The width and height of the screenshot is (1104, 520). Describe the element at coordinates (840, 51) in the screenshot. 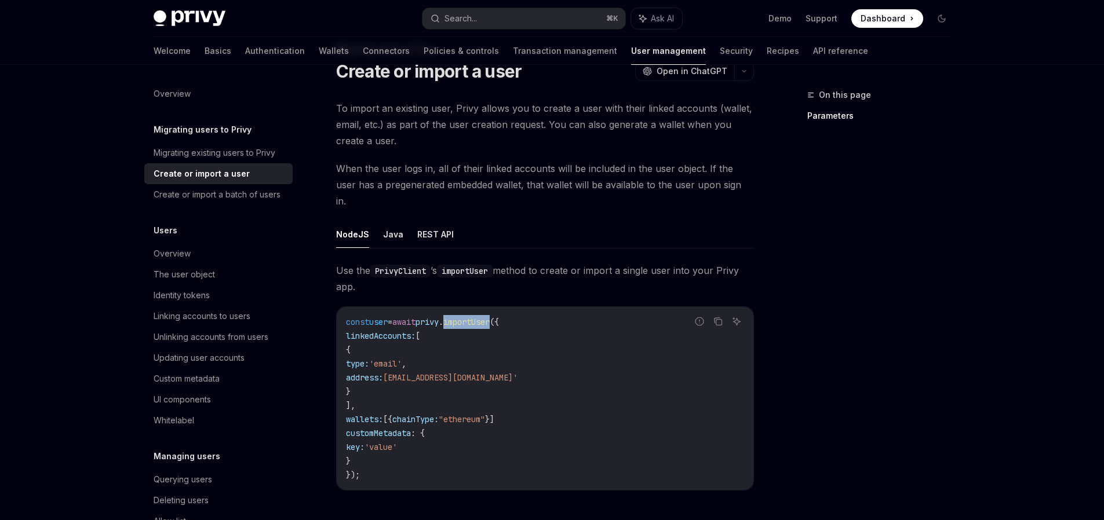

I see `a: API reference` at that location.